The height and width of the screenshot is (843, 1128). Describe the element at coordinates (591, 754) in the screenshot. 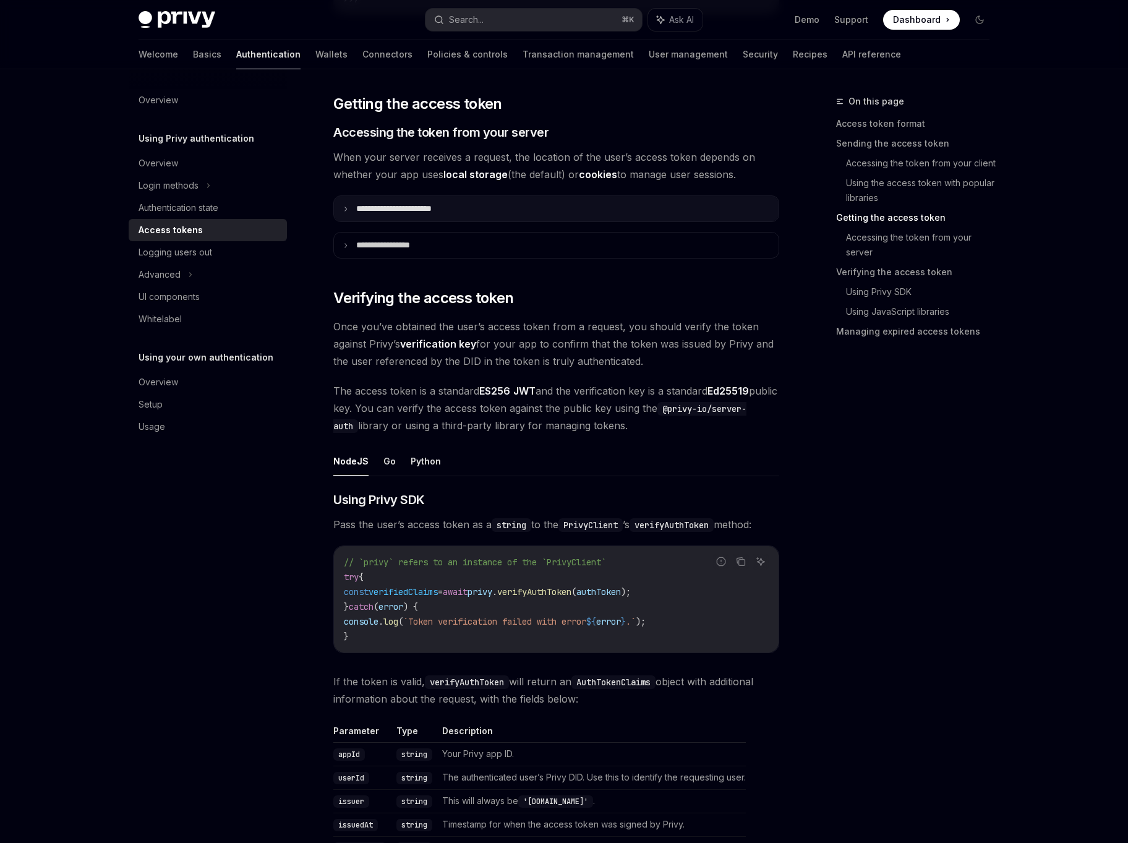

I see `td: Your Privy app ID.` at that location.